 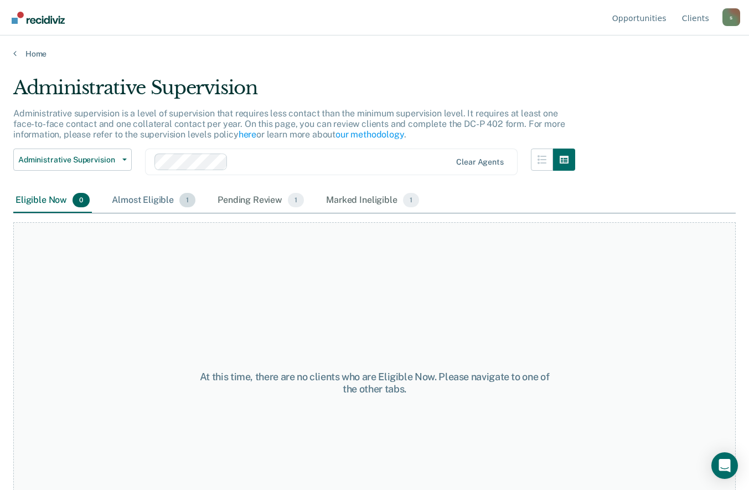 I want to click on a: Home, so click(x=374, y=54).